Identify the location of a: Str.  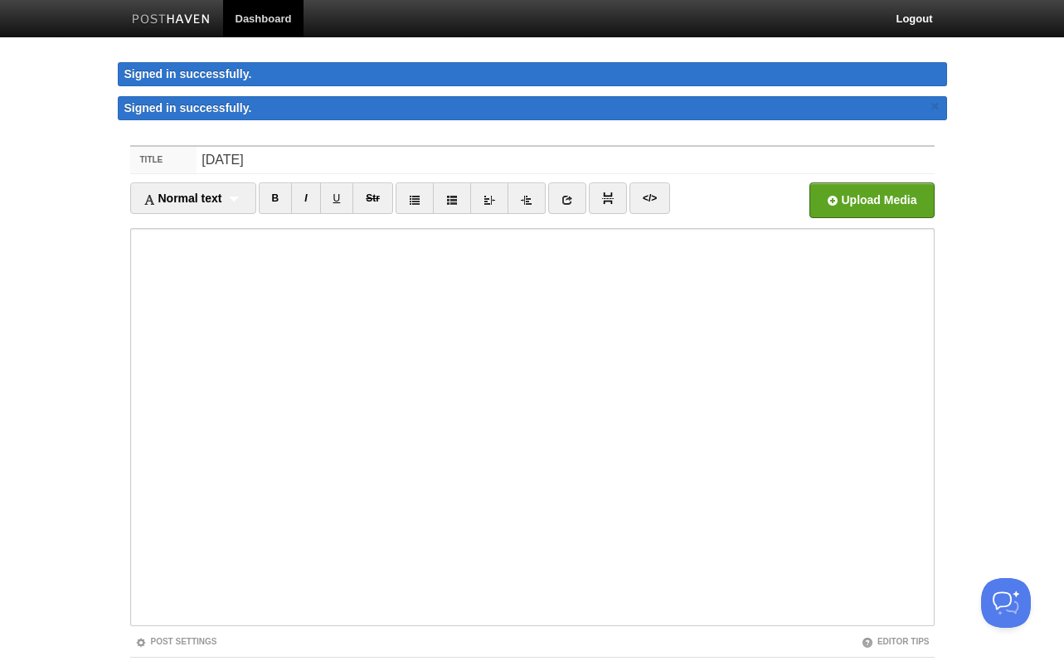
(372, 198).